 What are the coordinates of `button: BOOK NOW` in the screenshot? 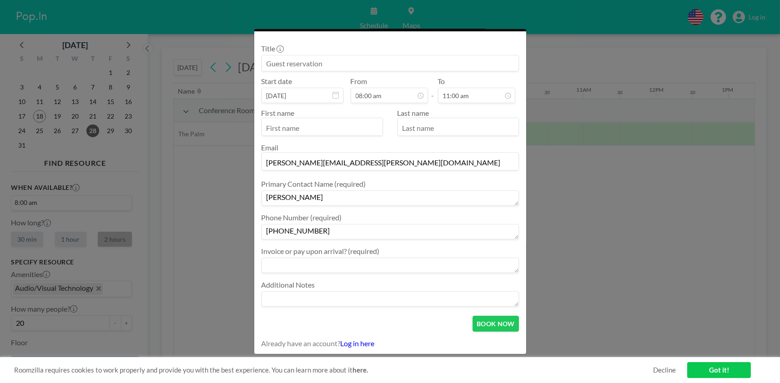 It's located at (495, 324).